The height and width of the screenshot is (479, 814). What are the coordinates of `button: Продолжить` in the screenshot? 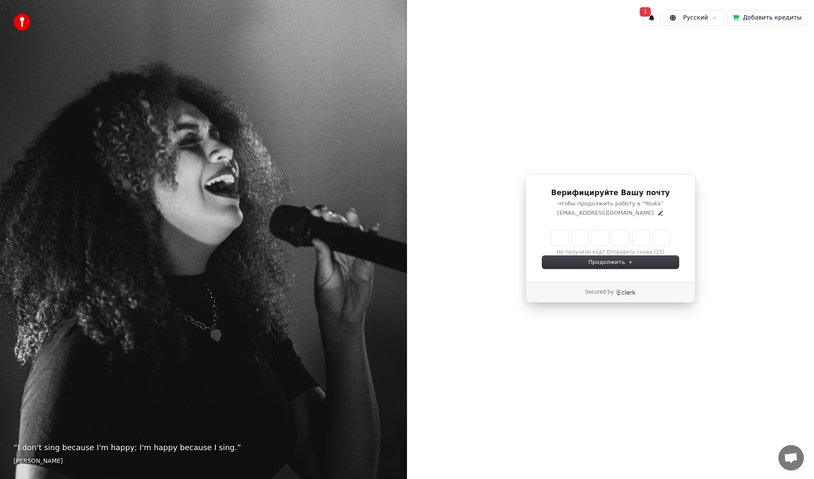 It's located at (611, 262).